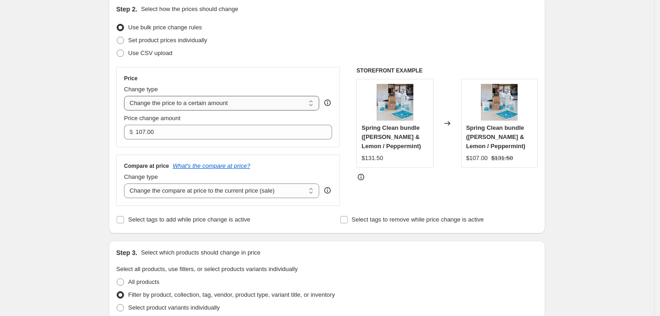 Image resolution: width=660 pixels, height=316 pixels. Describe the element at coordinates (372, 158) in the screenshot. I see `div: $131.50` at that location.